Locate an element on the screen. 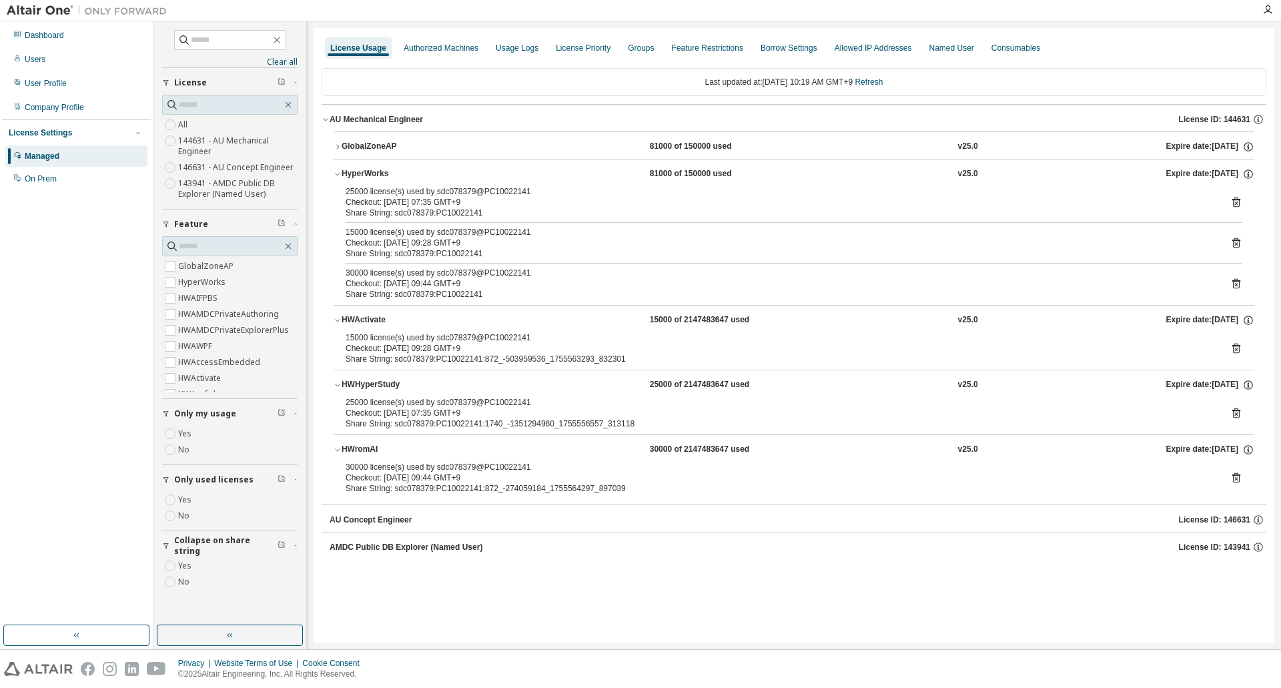  div: Share String: sdc078379:PC10022141:1740_-1351294960_1755556557_313118 is located at coordinates (778, 424).